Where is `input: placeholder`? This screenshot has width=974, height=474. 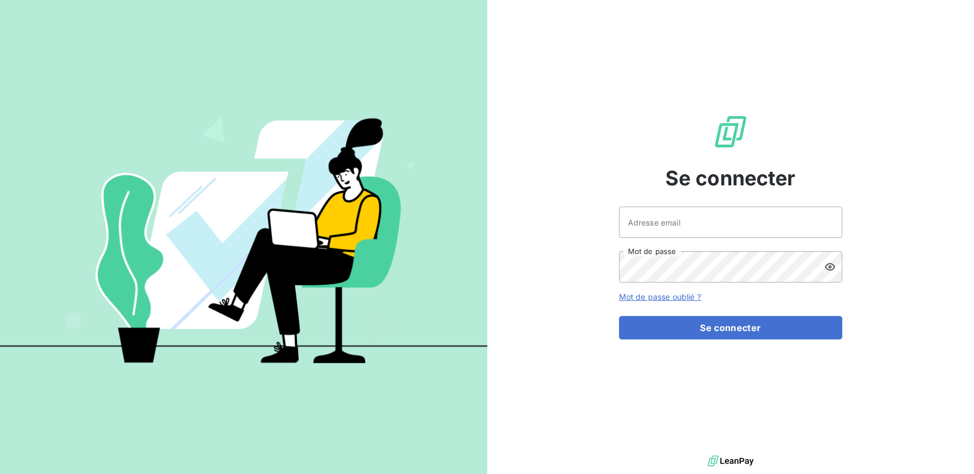 input: placeholder is located at coordinates (731, 222).